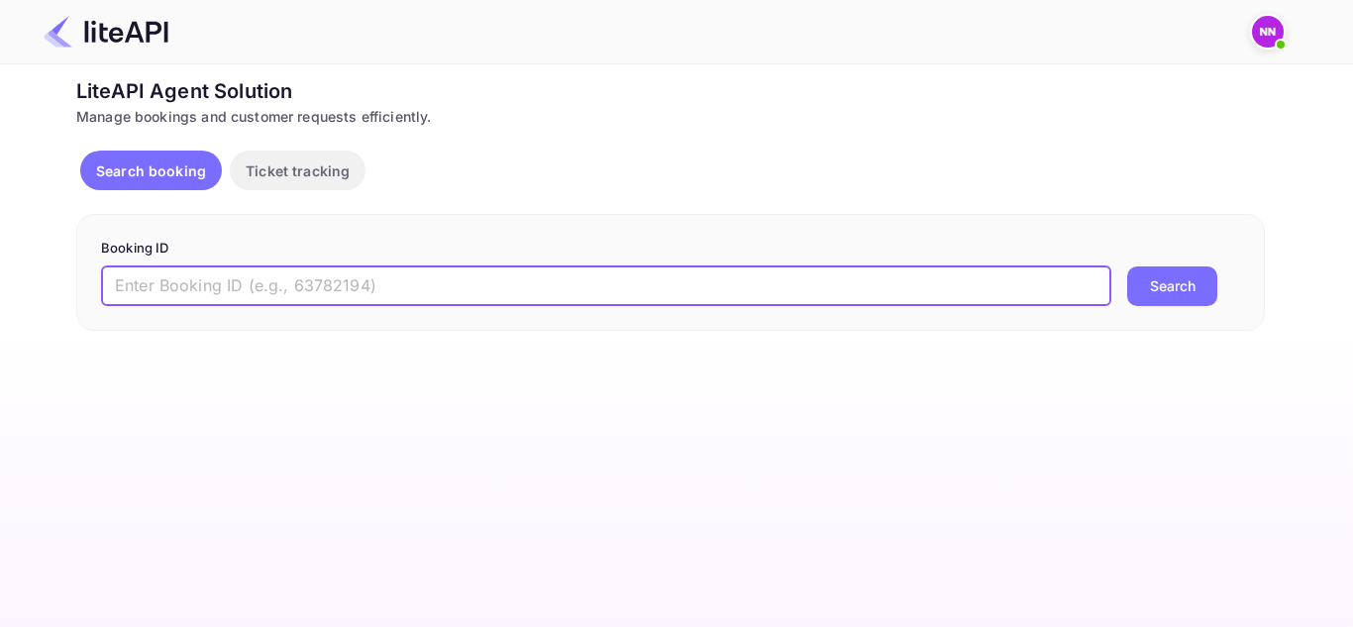  What do you see at coordinates (670, 116) in the screenshot?
I see `div: Manage bookings and customer requests efficiently.` at bounding box center [670, 116].